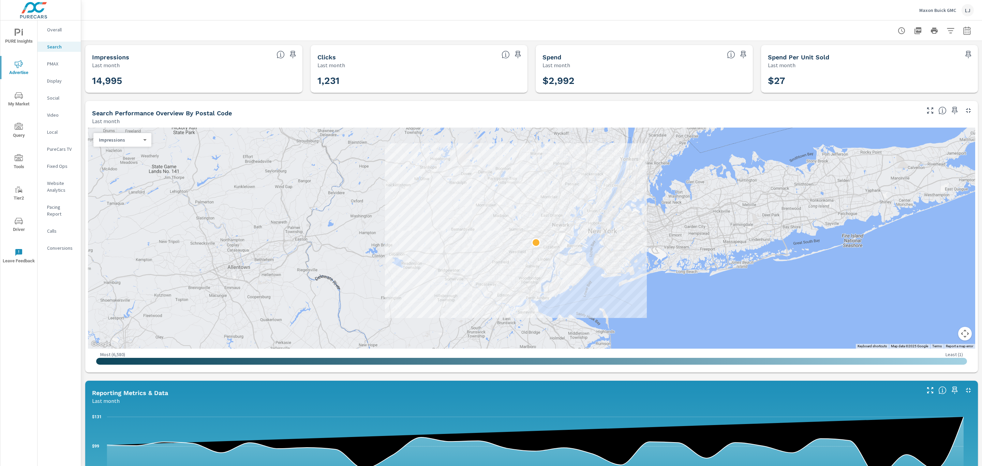 The width and height of the screenshot is (982, 466). What do you see at coordinates (61, 47) in the screenshot?
I see `p: Search` at bounding box center [61, 47].